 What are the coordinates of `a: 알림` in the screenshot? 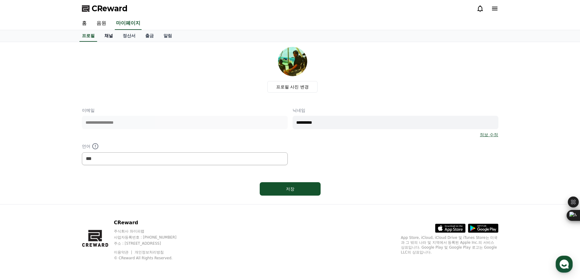 It's located at (168, 36).